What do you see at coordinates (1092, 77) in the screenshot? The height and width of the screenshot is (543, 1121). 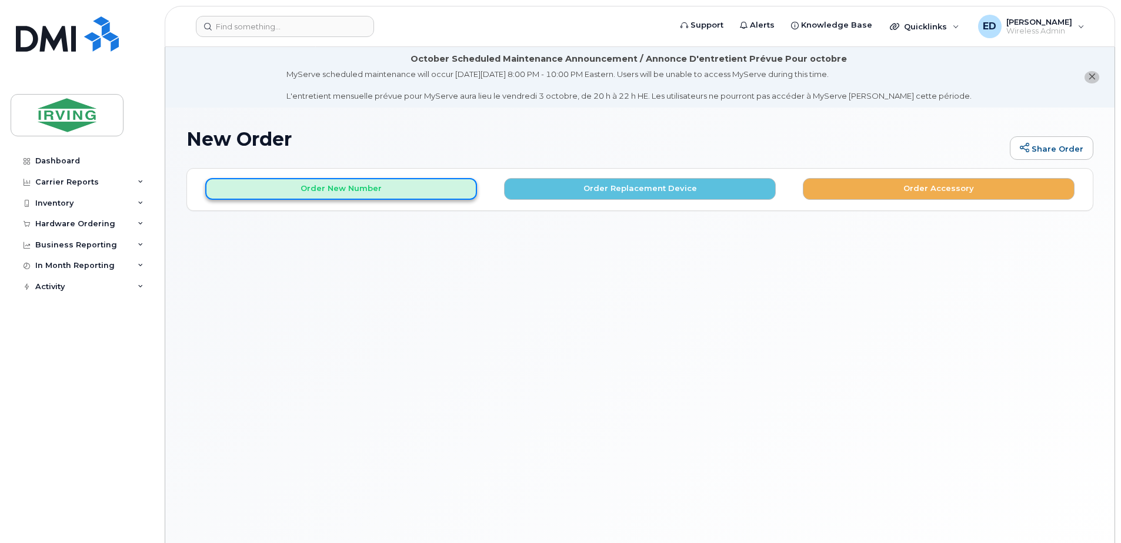 I see `button: close notification` at bounding box center [1092, 77].